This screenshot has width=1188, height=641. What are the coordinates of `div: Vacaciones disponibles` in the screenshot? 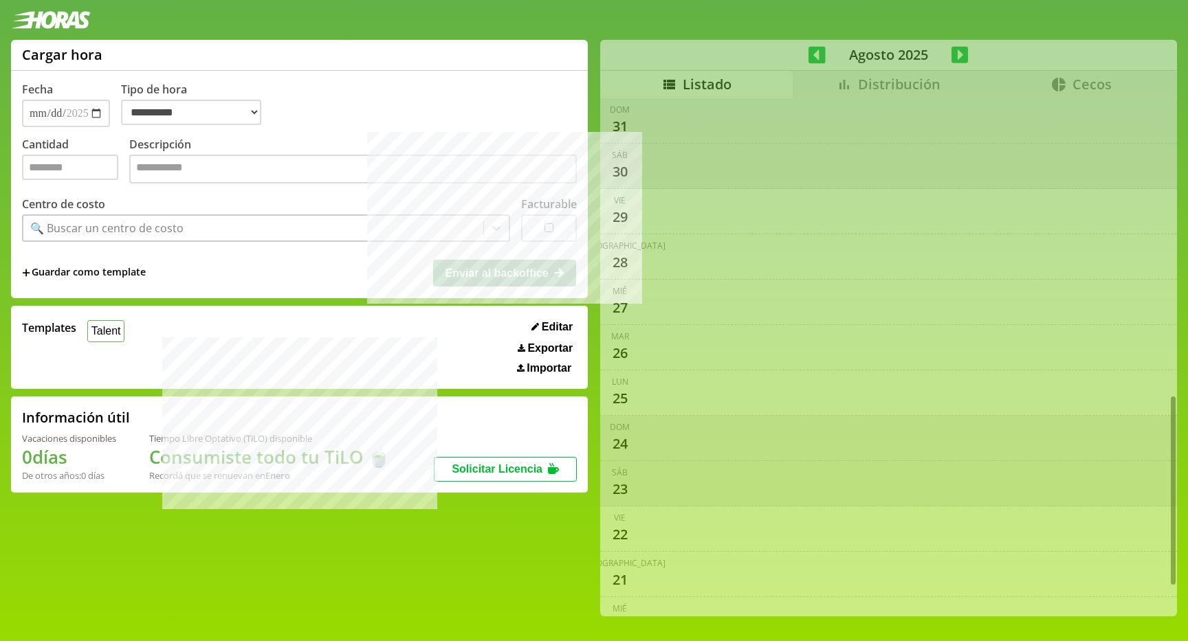 It's located at (69, 439).